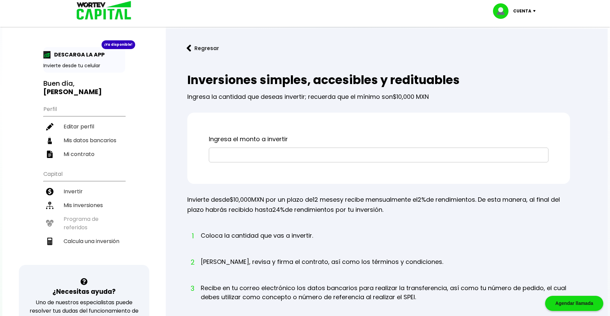  What do you see at coordinates (379, 139) in the screenshot?
I see `p: Ingresa el monto a invertir` at bounding box center [379, 139].